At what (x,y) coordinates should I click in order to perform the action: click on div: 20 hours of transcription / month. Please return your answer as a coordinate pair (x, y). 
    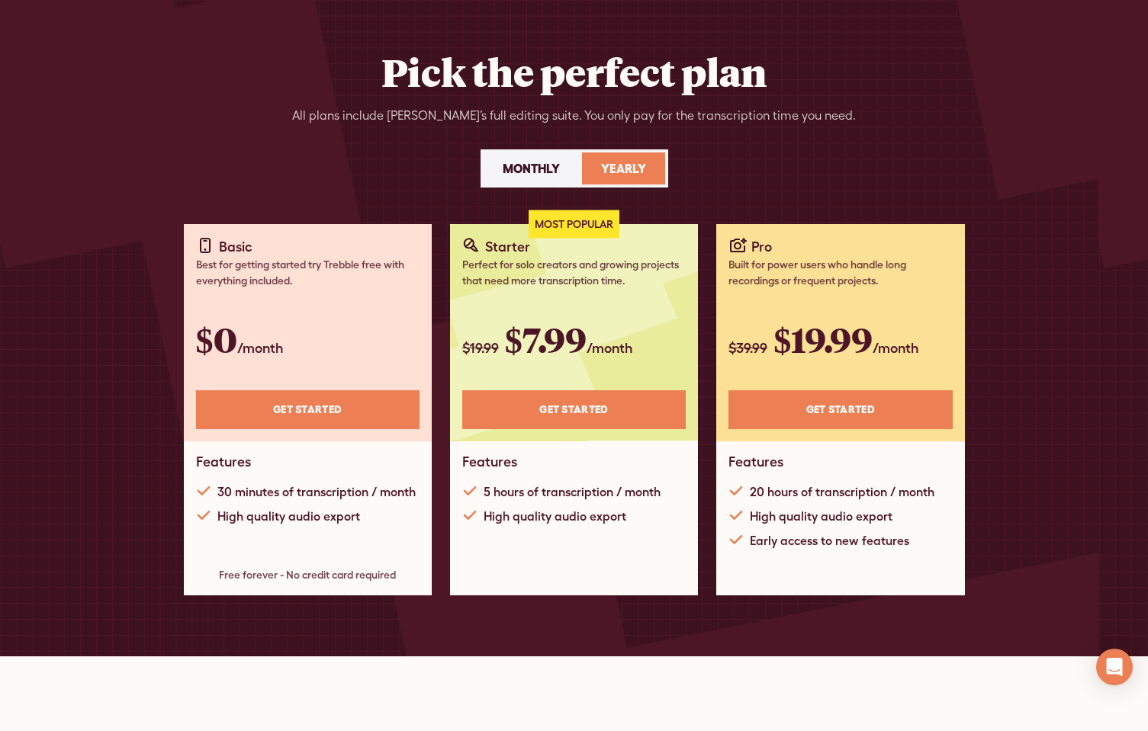
    Looking at the image, I should click on (842, 492).